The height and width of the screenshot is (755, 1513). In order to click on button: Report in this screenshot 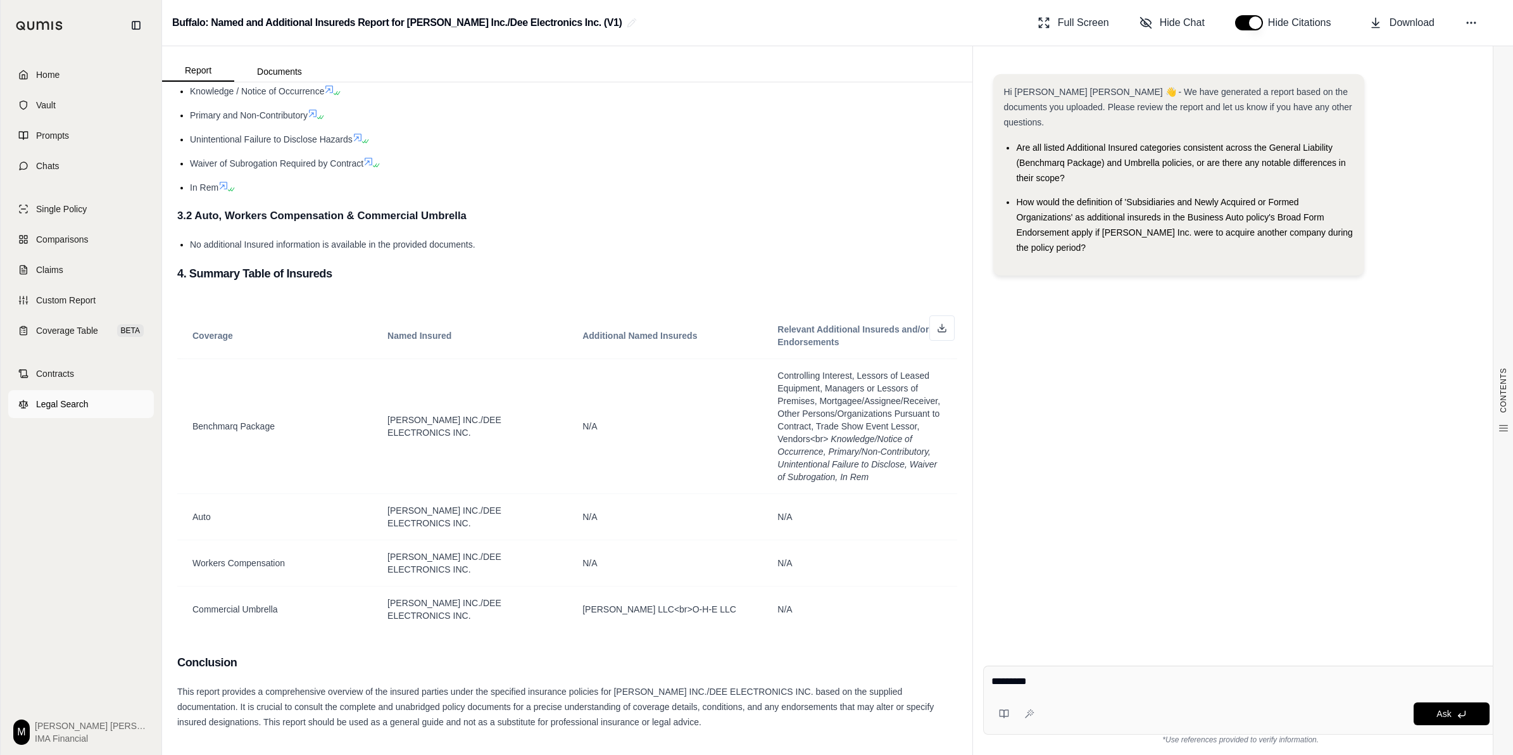, I will do `click(198, 71)`.